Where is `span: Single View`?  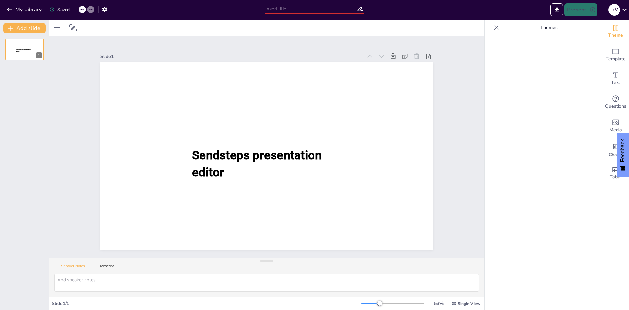
span: Single View is located at coordinates (469, 304).